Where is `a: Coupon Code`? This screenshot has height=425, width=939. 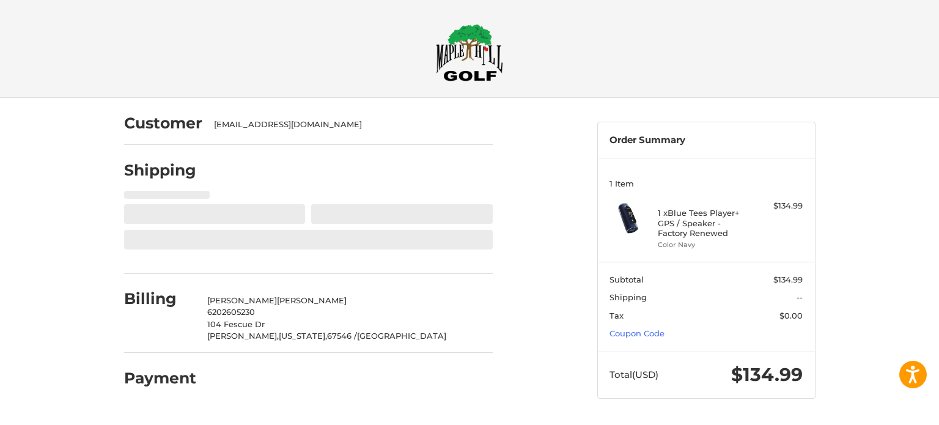
a: Coupon Code is located at coordinates (637, 333).